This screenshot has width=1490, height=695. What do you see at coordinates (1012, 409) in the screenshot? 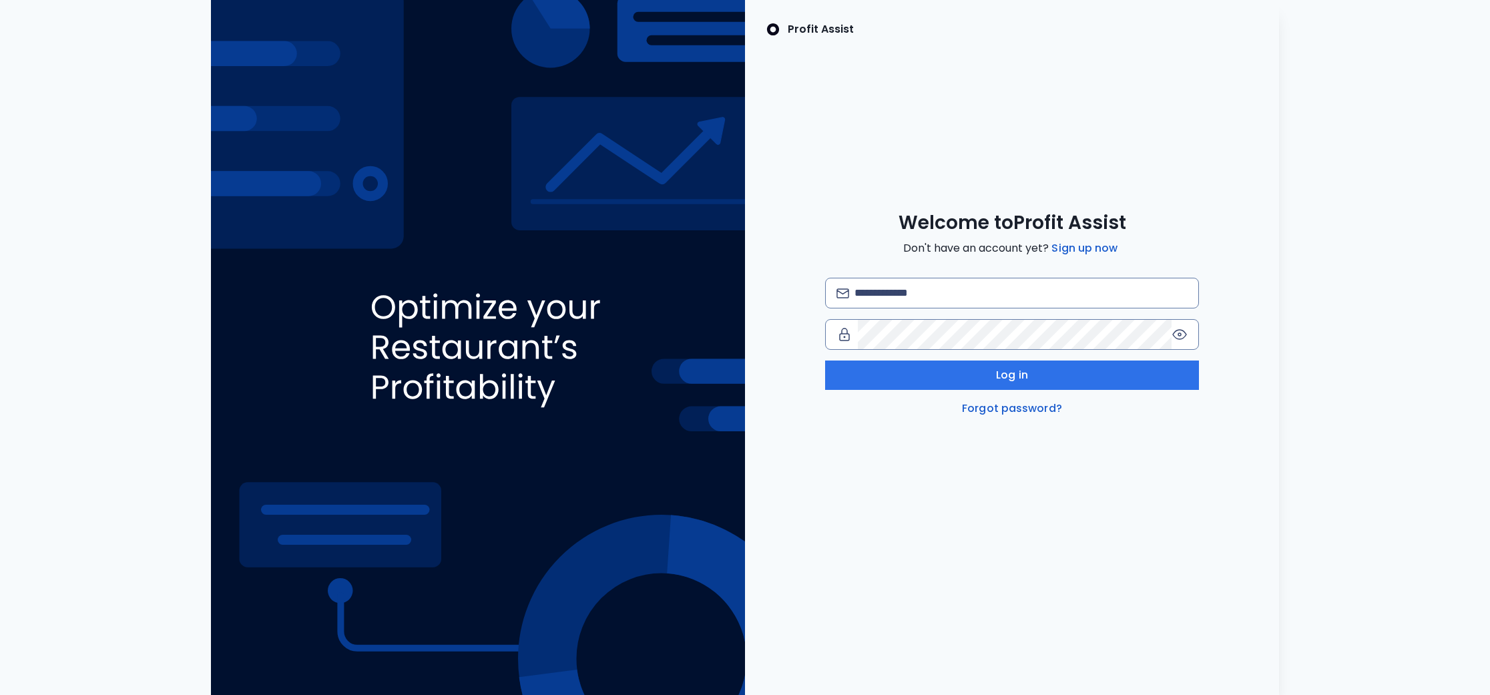
I see `a: Forgot password?` at bounding box center [1012, 409].